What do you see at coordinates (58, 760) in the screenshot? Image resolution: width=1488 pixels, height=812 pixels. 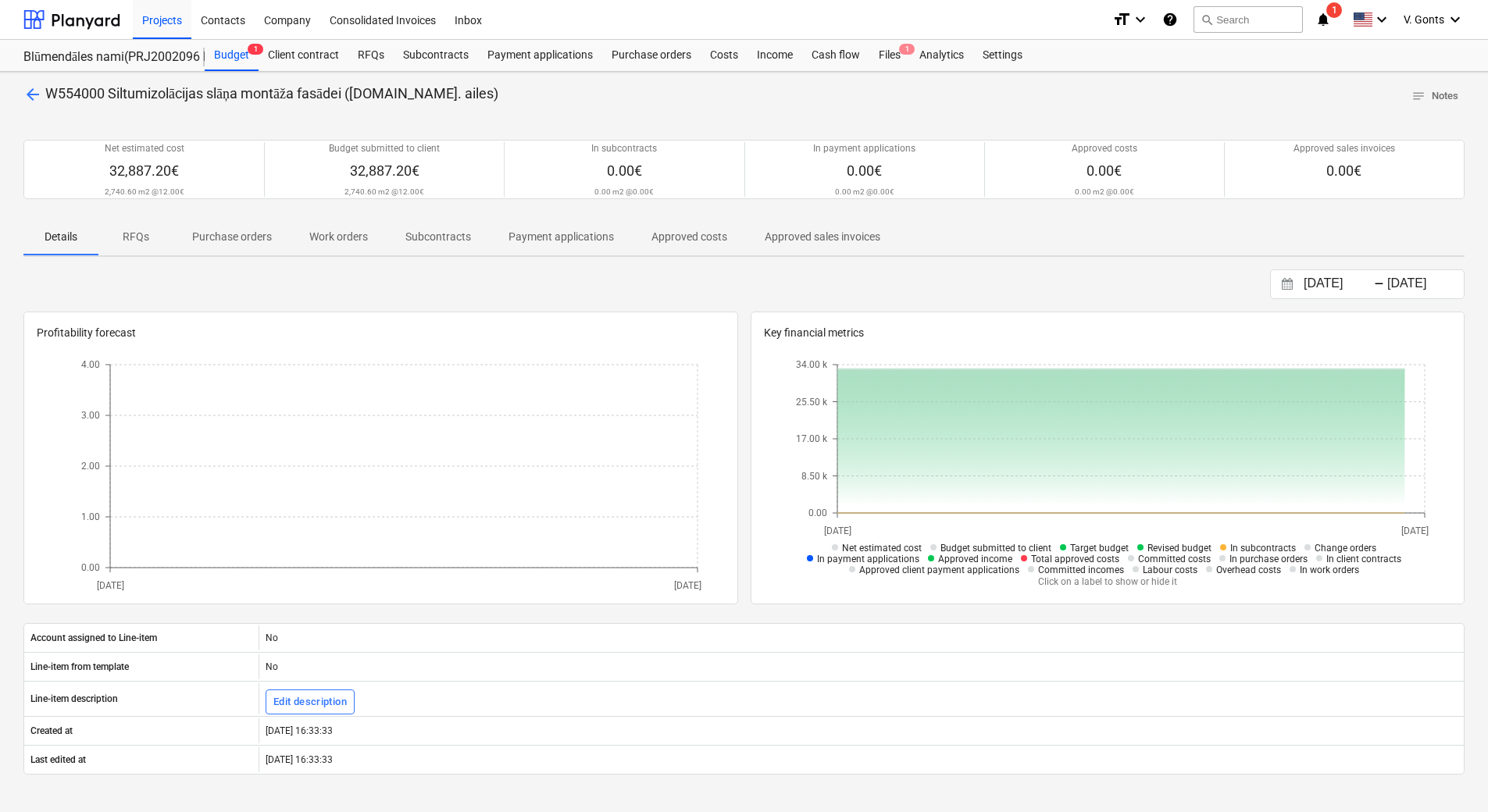 I see `p: Last edited at` at bounding box center [58, 760].